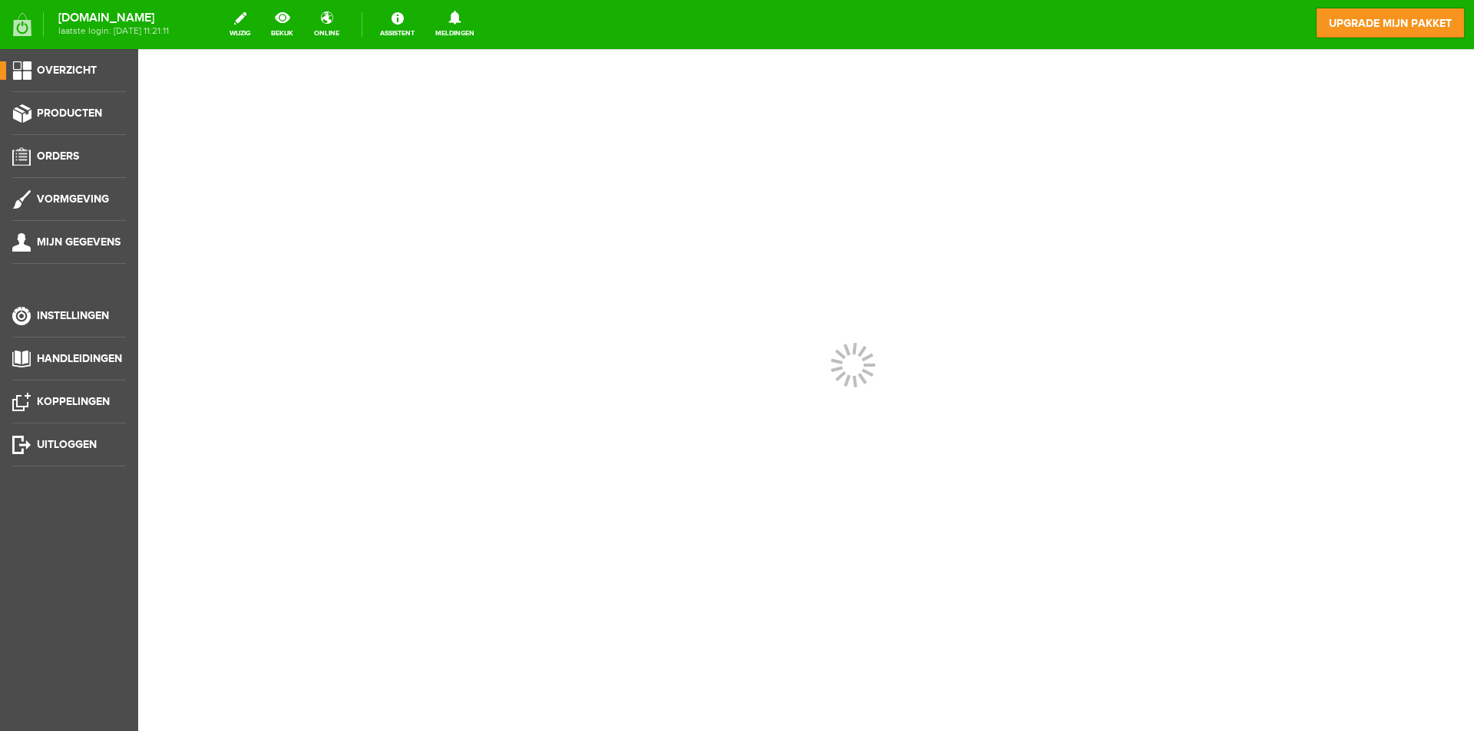 The width and height of the screenshot is (1474, 731). Describe the element at coordinates (73, 315) in the screenshot. I see `span: Instellingen` at that location.